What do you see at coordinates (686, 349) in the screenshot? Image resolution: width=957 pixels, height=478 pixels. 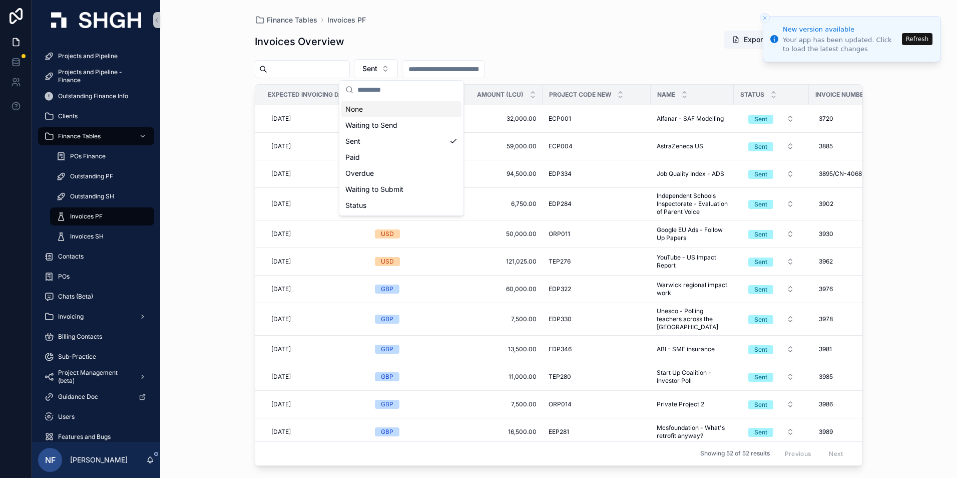 I see `span: ABI - SME insurance` at bounding box center [686, 349].